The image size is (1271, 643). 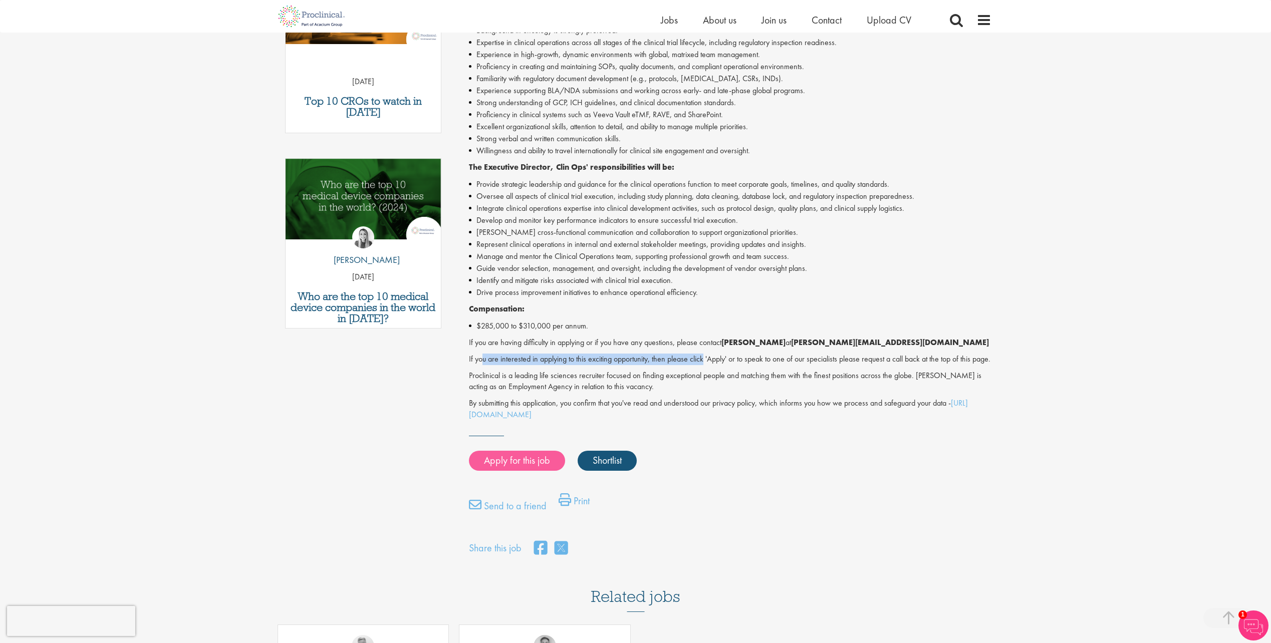 What do you see at coordinates (730, 220) in the screenshot?
I see `li: Develop and monitor key performance indicators to ensure successful trial execution.` at bounding box center [730, 220].